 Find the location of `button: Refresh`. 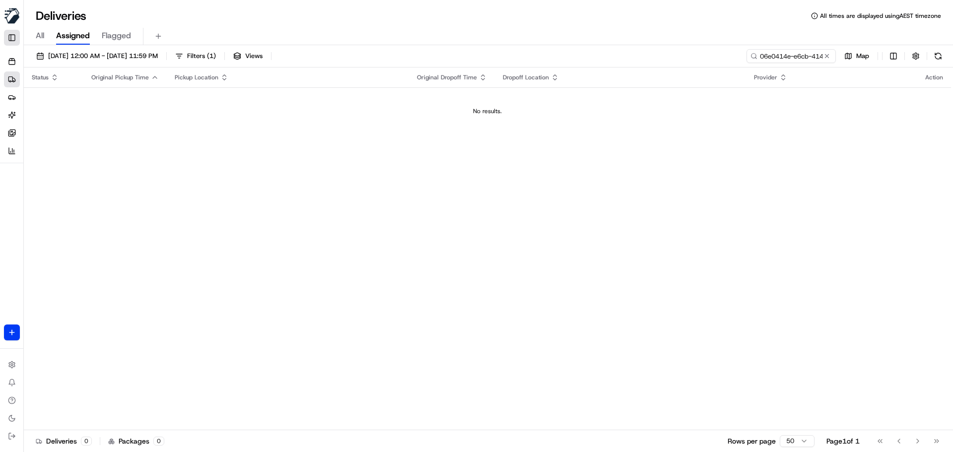

button: Refresh is located at coordinates (938, 56).